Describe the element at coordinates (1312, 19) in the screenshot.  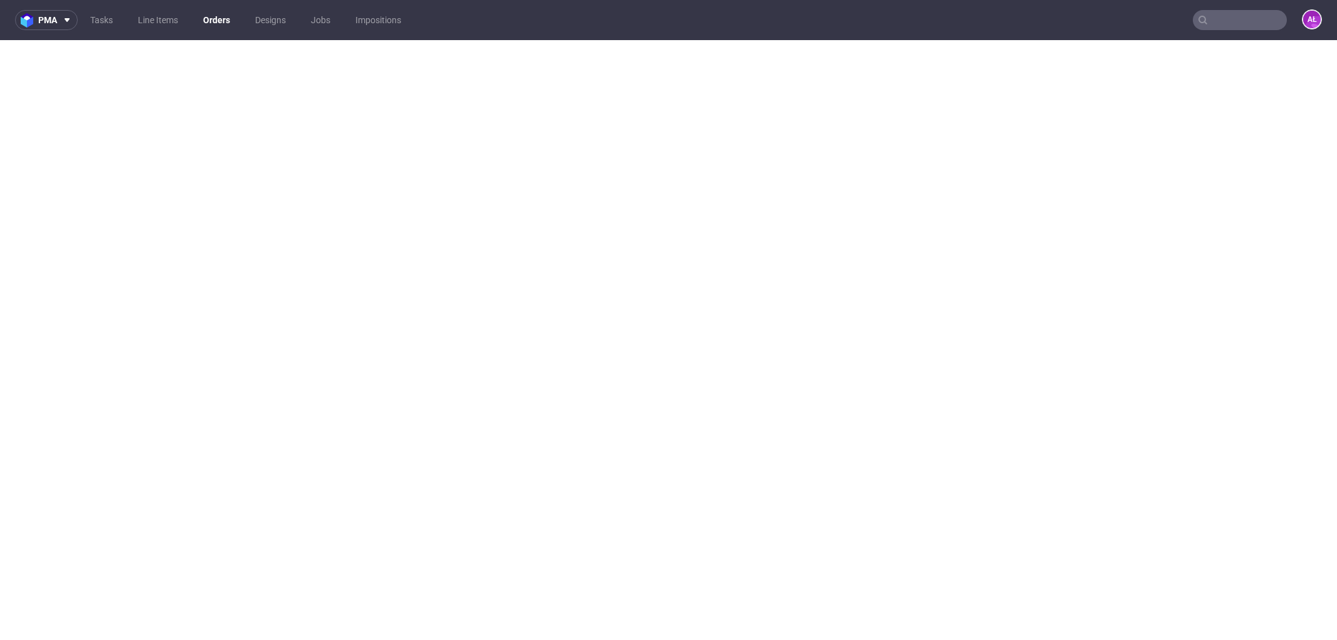
I see `figcaption: AŁ` at that location.